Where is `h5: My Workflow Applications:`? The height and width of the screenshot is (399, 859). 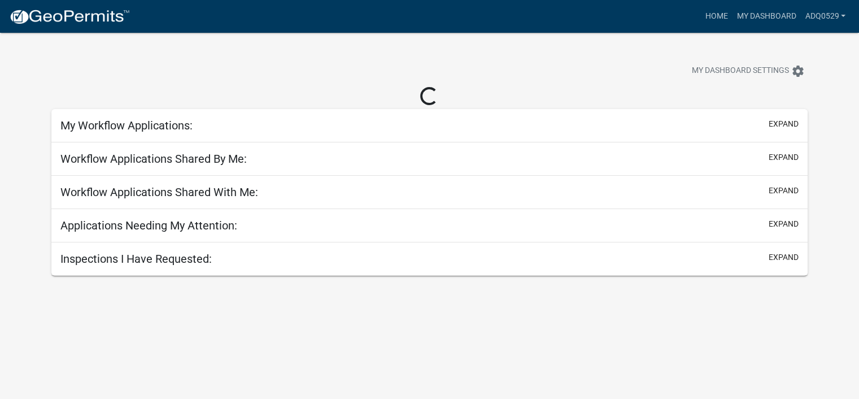 h5: My Workflow Applications: is located at coordinates (127, 125).